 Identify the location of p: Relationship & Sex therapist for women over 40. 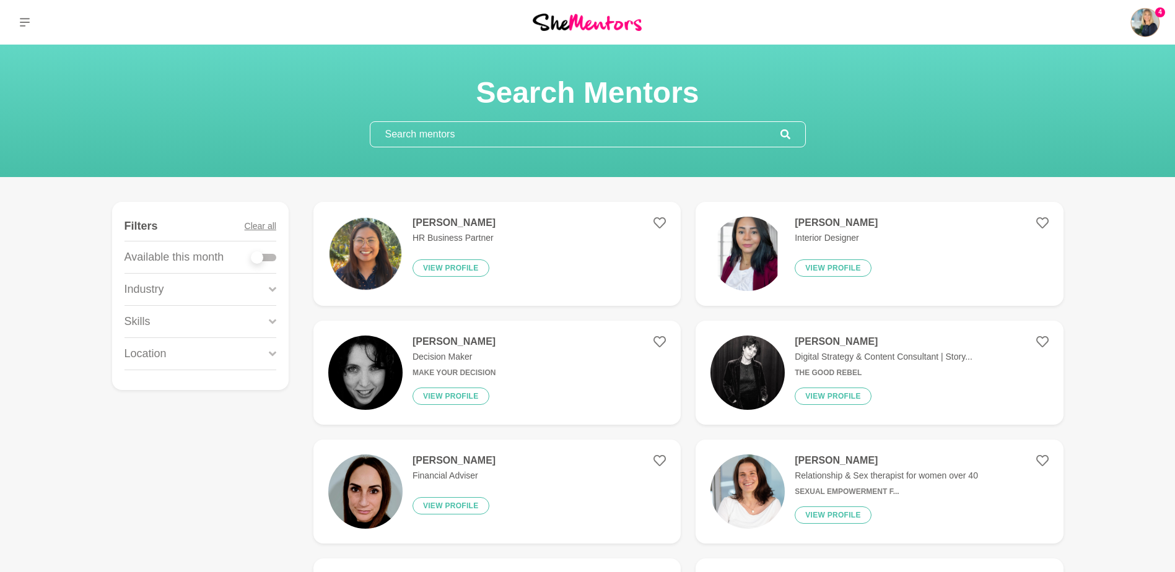
(886, 476).